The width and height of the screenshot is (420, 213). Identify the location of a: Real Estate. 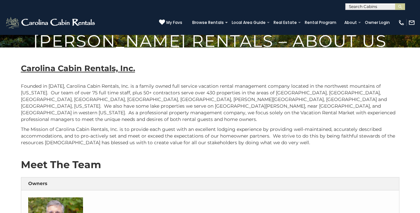
(285, 23).